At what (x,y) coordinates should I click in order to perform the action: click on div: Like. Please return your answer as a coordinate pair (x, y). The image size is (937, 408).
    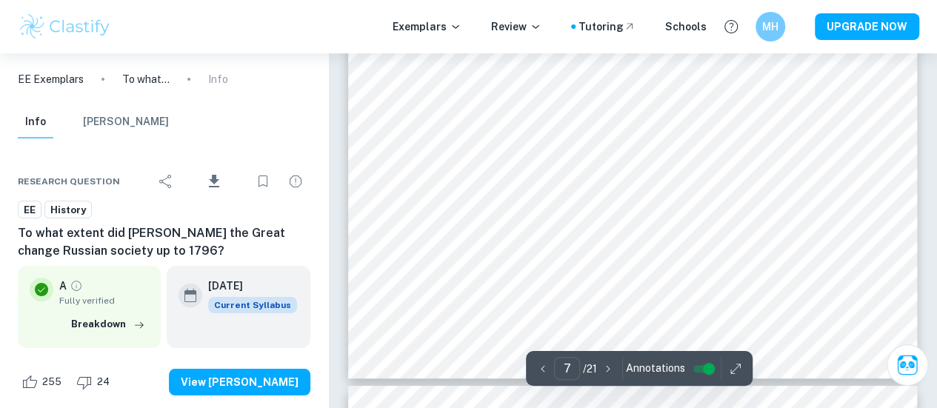
    Looking at the image, I should click on (44, 382).